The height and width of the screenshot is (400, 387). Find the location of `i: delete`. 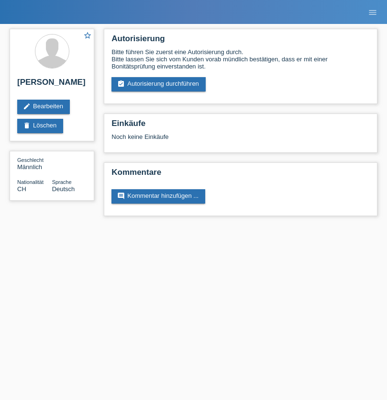

i: delete is located at coordinates (27, 125).